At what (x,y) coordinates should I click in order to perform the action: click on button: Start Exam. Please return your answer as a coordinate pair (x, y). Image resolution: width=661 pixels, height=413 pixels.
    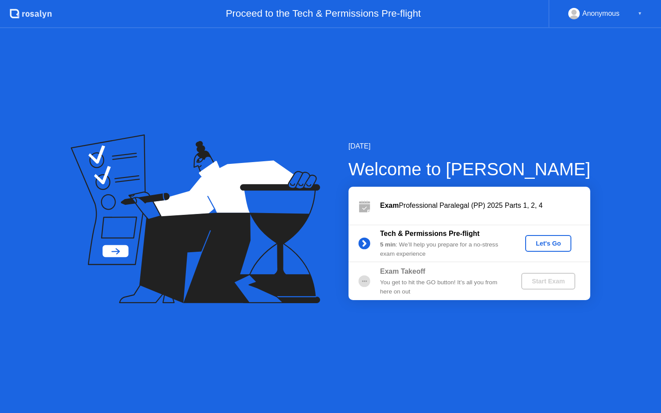
    Looking at the image, I should click on (548, 281).